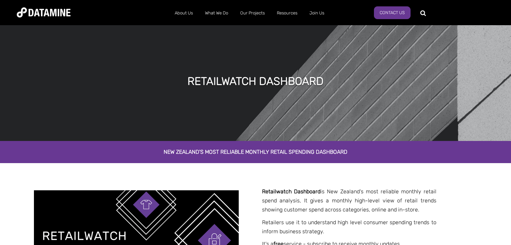 The image size is (511, 245). What do you see at coordinates (349, 201) in the screenshot?
I see `span: is New Zealand's most reliable monthly retail spend analysis, It gives a monthly high-level view ...` at bounding box center [349, 201].